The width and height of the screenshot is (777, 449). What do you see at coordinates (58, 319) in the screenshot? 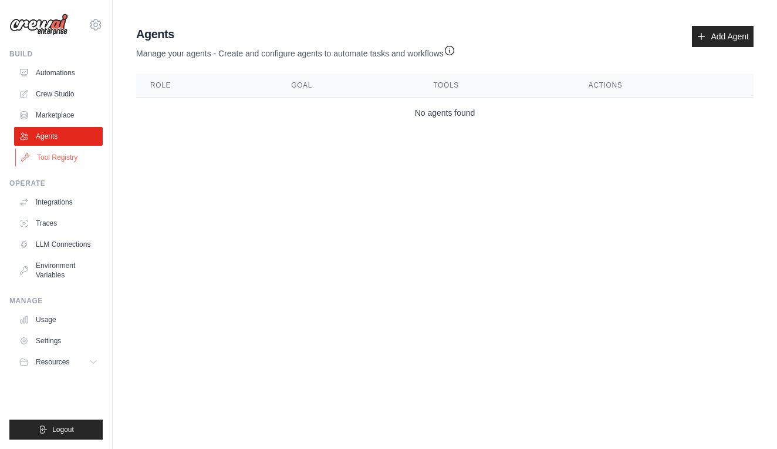
I see `a: Usage` at bounding box center [58, 319].